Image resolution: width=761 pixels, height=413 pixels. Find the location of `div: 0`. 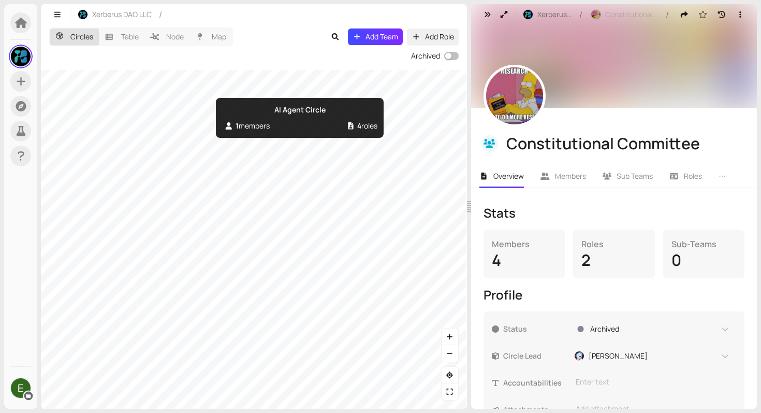

div: 0 is located at coordinates (704, 260).